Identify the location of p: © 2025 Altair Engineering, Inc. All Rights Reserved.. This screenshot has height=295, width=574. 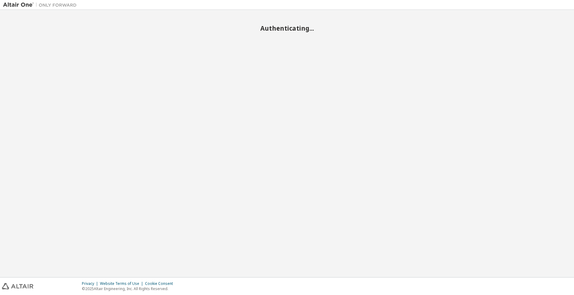
(129, 289).